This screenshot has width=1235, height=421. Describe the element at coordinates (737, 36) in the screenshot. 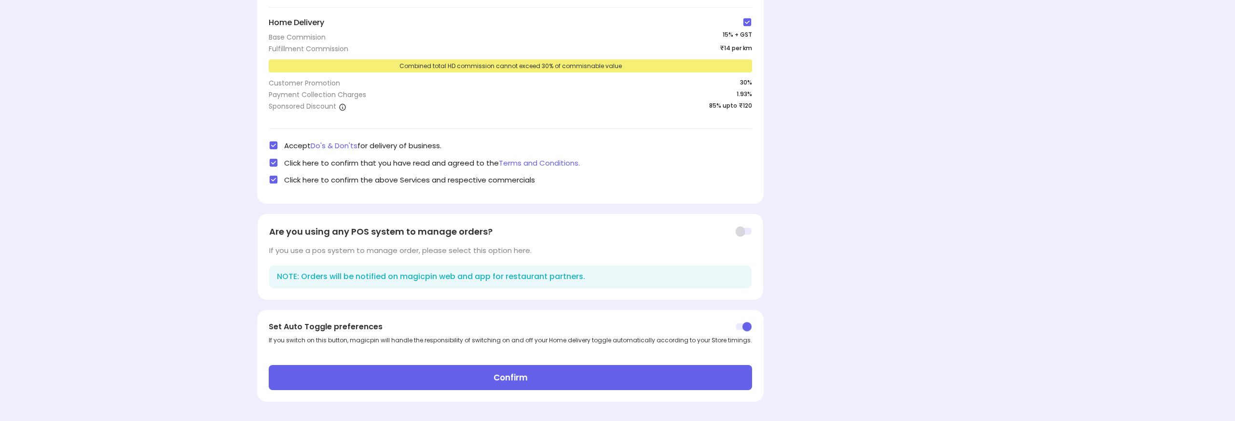

I see `span: 15 % + GST` at that location.